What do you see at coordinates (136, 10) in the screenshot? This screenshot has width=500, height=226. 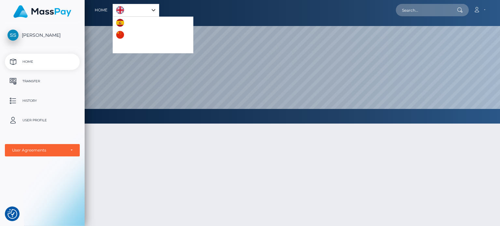 I see `aside: Language selected: English` at bounding box center [136, 10].